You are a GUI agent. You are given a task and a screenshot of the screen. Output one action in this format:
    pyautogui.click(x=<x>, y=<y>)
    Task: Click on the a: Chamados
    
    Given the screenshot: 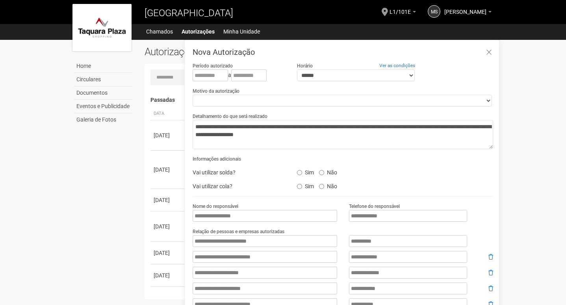 What is the action you would take?
    pyautogui.click(x=160, y=32)
    